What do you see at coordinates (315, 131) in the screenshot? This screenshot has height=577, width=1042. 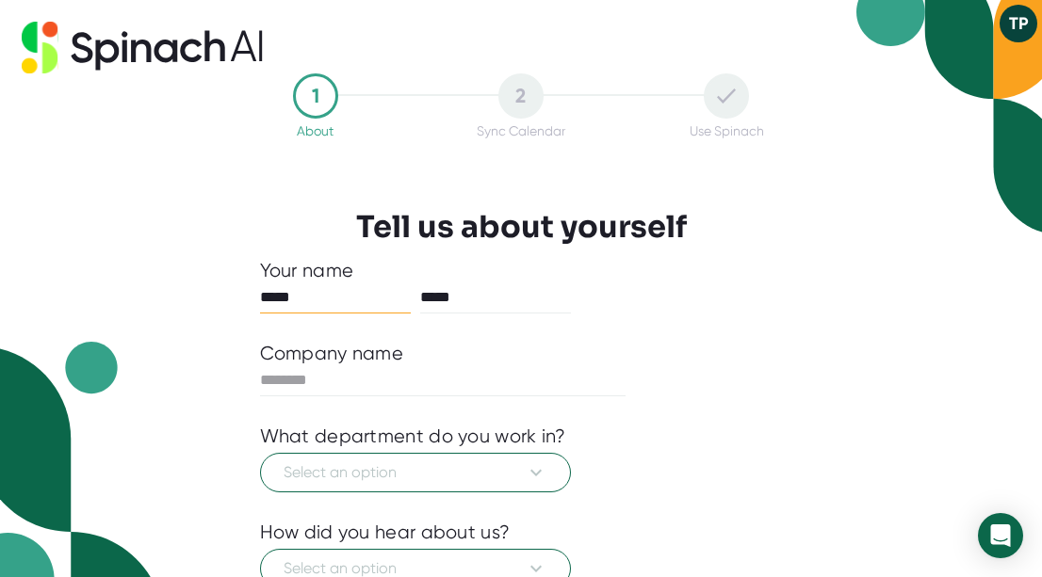 I see `div: About` at bounding box center [315, 131].